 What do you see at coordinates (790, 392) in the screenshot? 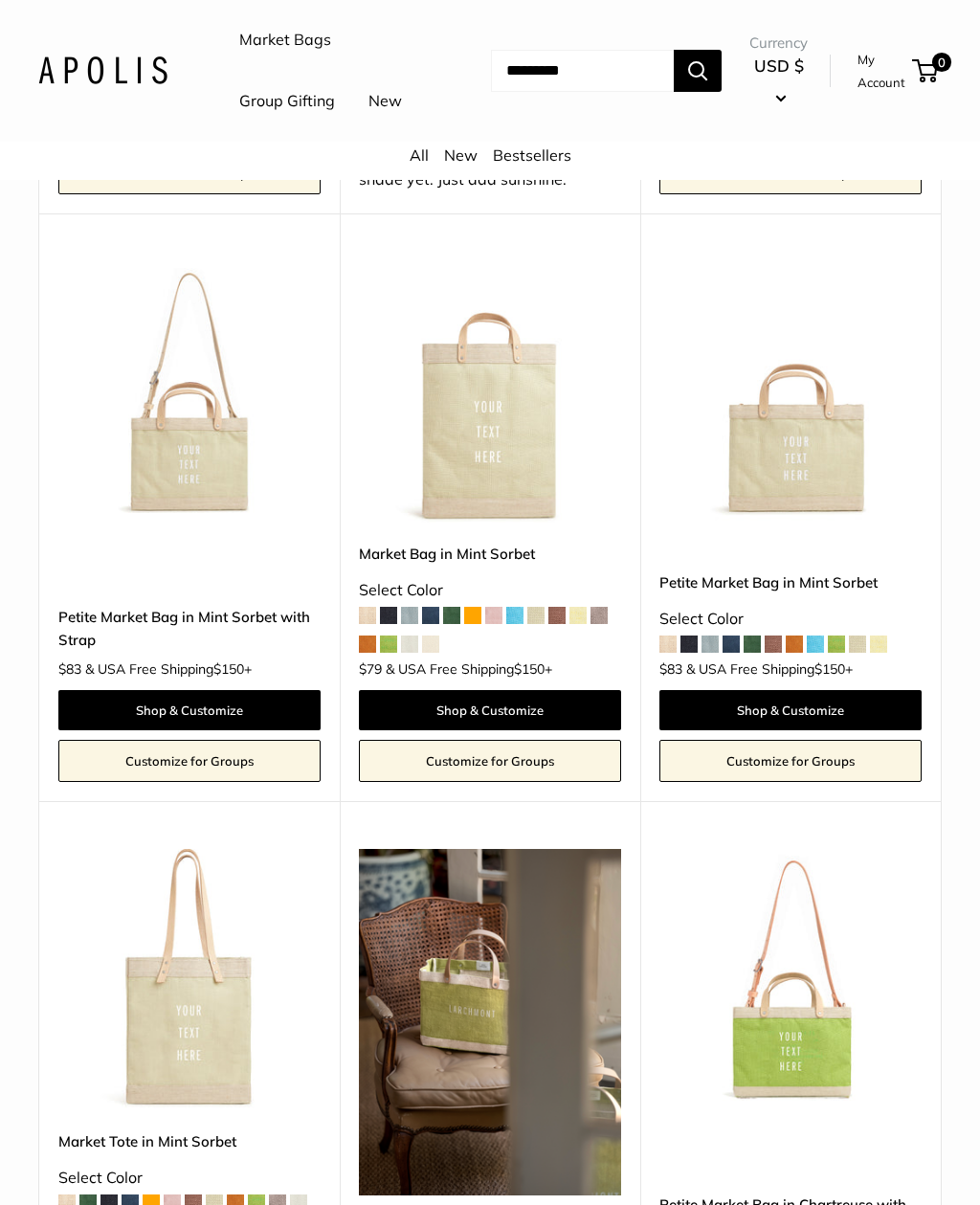
I see `img: Petite Market Bag in Mint Sorbet` at bounding box center [790, 392].